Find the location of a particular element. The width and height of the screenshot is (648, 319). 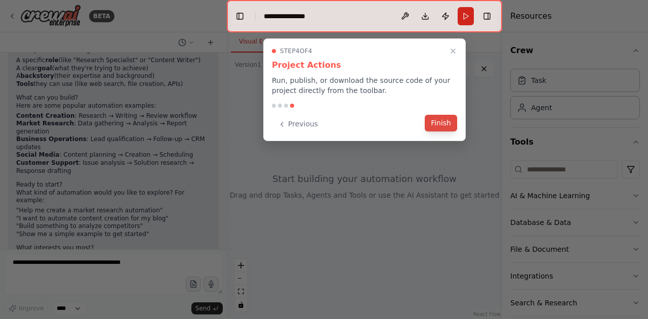

button: Hide left sidebar is located at coordinates (240, 16).